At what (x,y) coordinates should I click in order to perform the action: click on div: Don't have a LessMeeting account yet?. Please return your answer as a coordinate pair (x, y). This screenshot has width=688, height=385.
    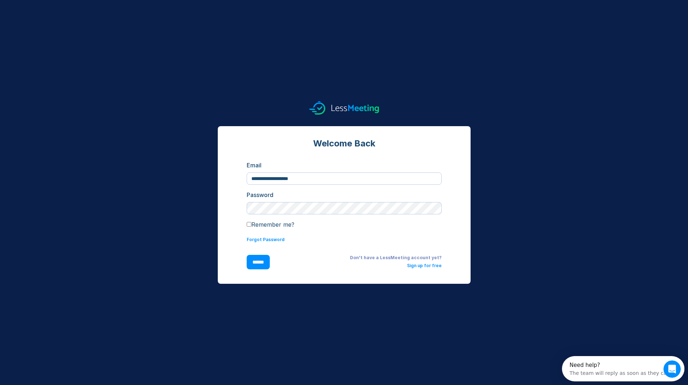
    Looking at the image, I should click on (362, 258).